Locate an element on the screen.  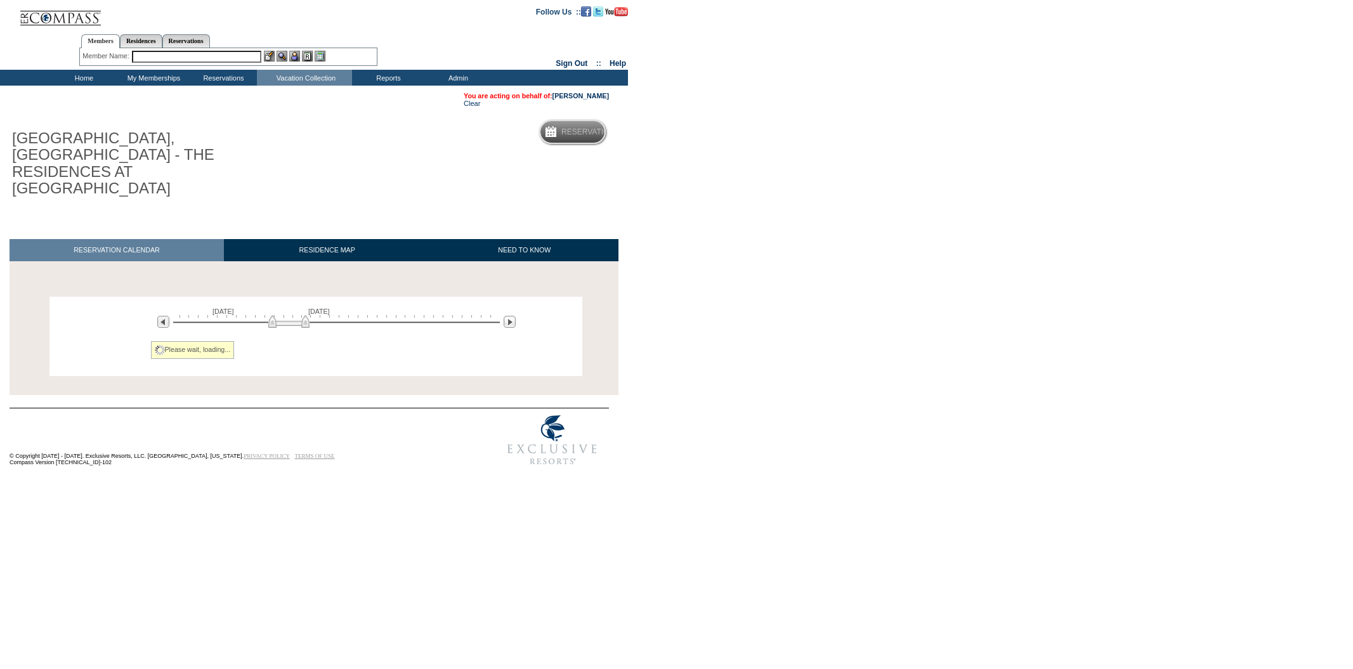
span: You are acting on behalf of: is located at coordinates (536, 96).